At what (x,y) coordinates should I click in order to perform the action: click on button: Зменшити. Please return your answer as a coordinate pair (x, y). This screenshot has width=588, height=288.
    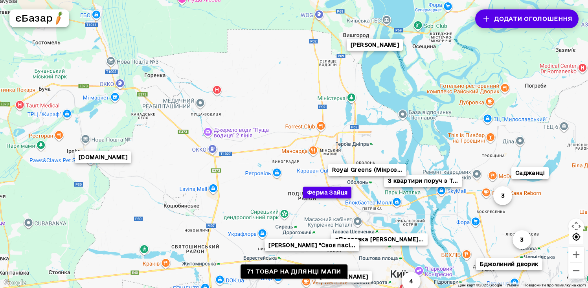
    Looking at the image, I should click on (576, 271).